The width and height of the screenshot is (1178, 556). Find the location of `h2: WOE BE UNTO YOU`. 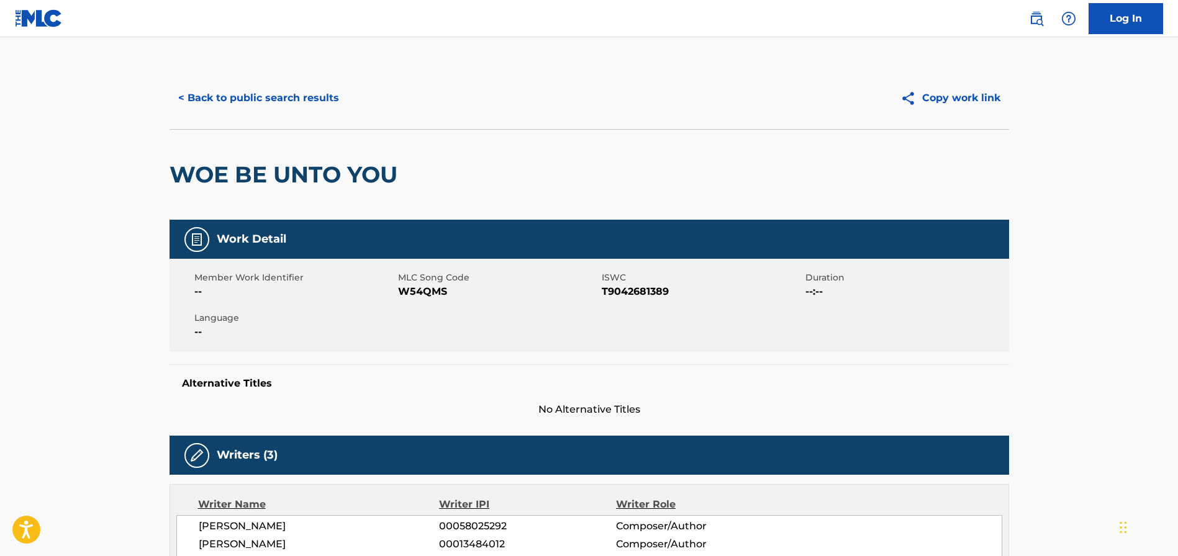

h2: WOE BE UNTO YOU is located at coordinates (286, 174).